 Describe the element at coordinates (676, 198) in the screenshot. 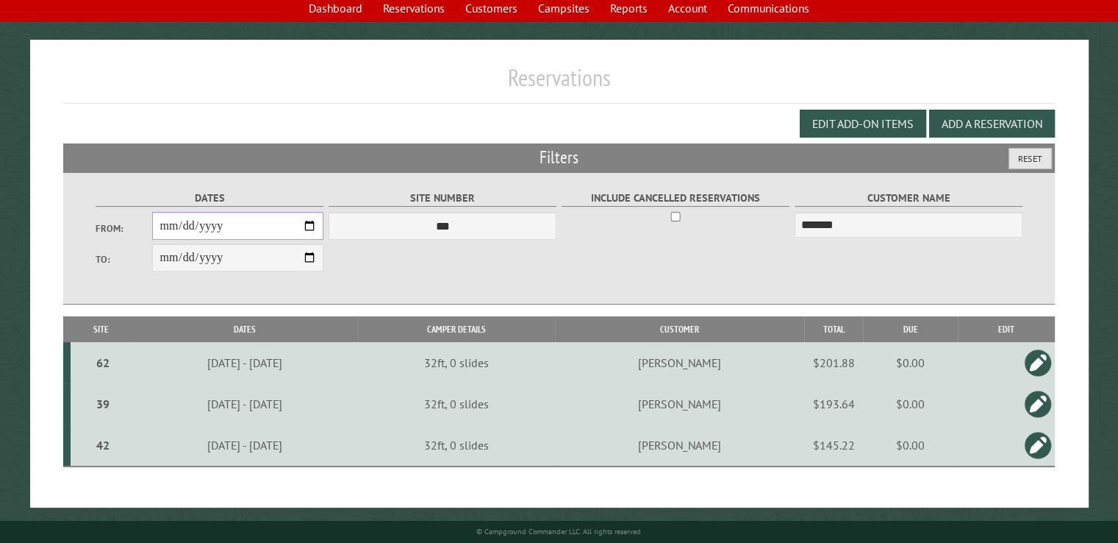

I see `label: Include Cancelled Reservations` at that location.